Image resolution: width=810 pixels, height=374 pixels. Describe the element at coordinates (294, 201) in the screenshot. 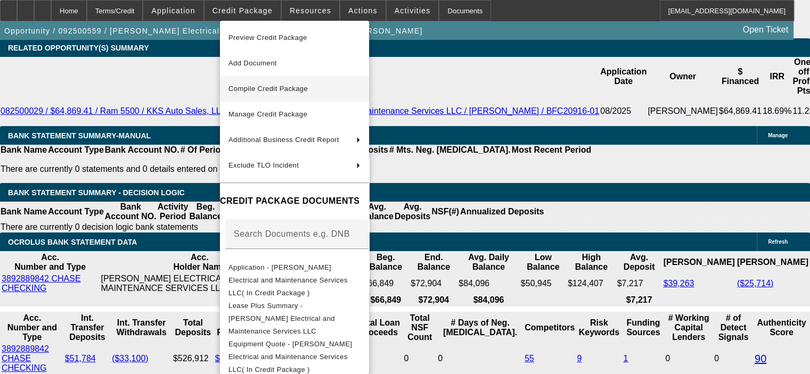

I see `h4: CREDIT PACKAGE DOCUMENTS` at that location.